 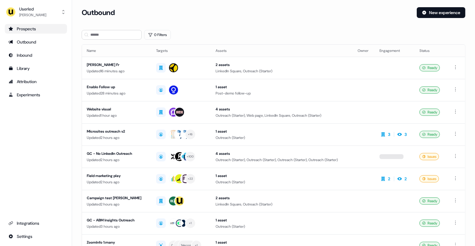 I want to click on div: + 16, so click(x=190, y=134).